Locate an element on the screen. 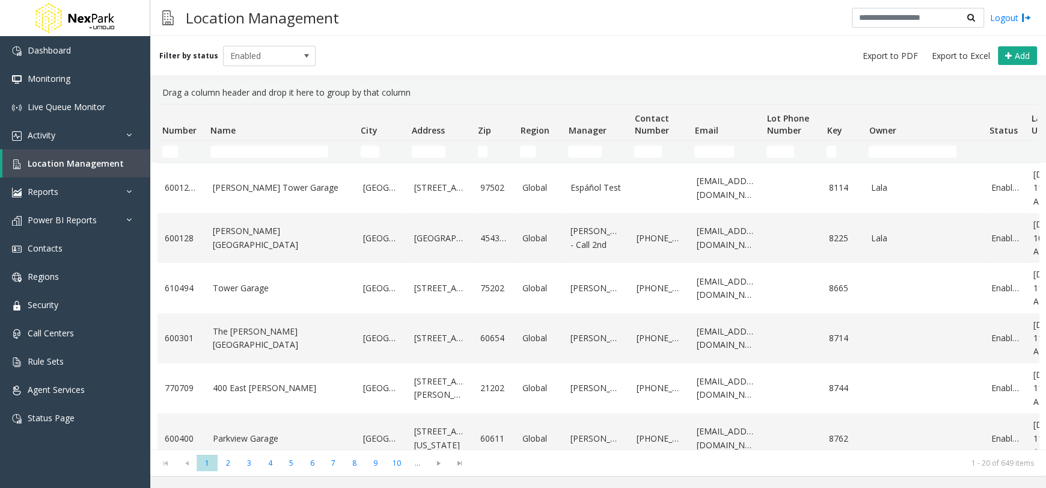  span: Monitoring is located at coordinates (49, 78).